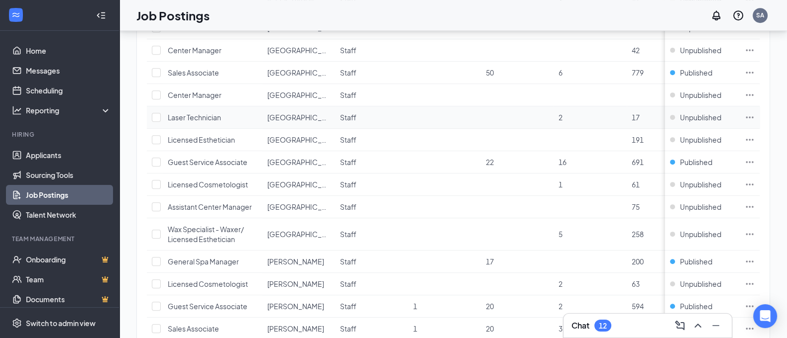  I want to click on span: Laser Technician, so click(194, 117).